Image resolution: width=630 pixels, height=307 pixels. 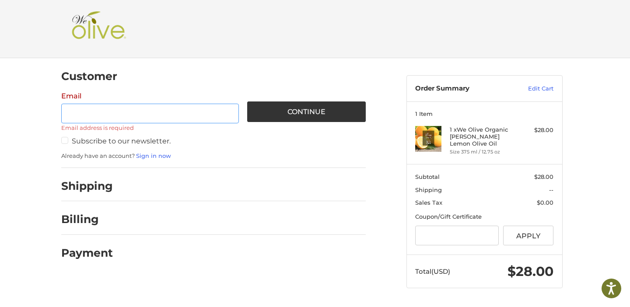 I want to click on div: Coupon/Gift Certificate, so click(x=485, y=217).